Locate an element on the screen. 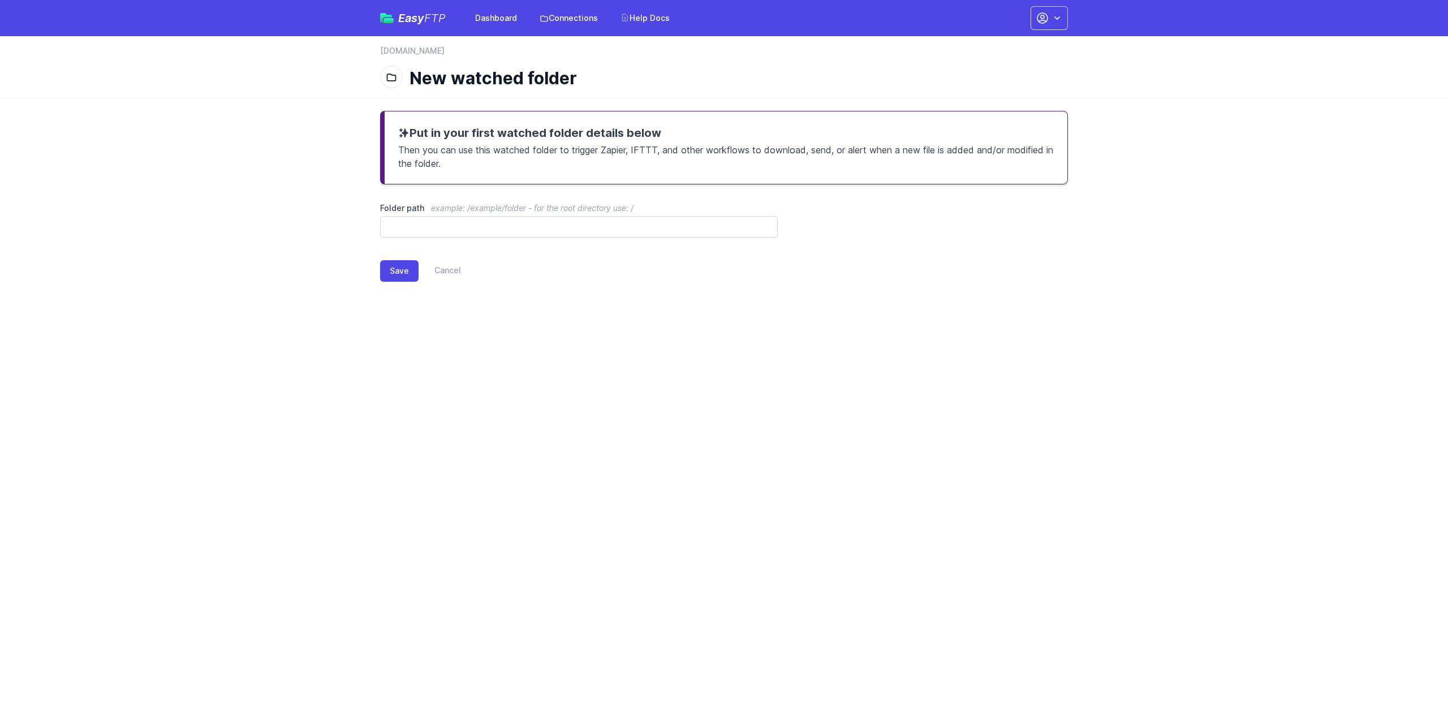 This screenshot has height=719, width=1448. a: EasyFTP is located at coordinates (413, 18).